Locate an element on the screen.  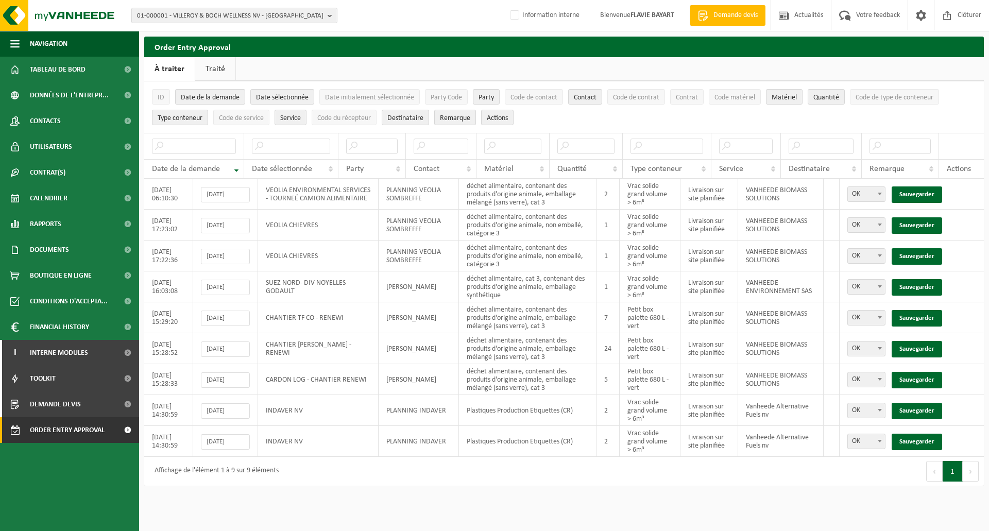
td: CARDON LOG - CHANTIER RENEWI is located at coordinates (318, 380).